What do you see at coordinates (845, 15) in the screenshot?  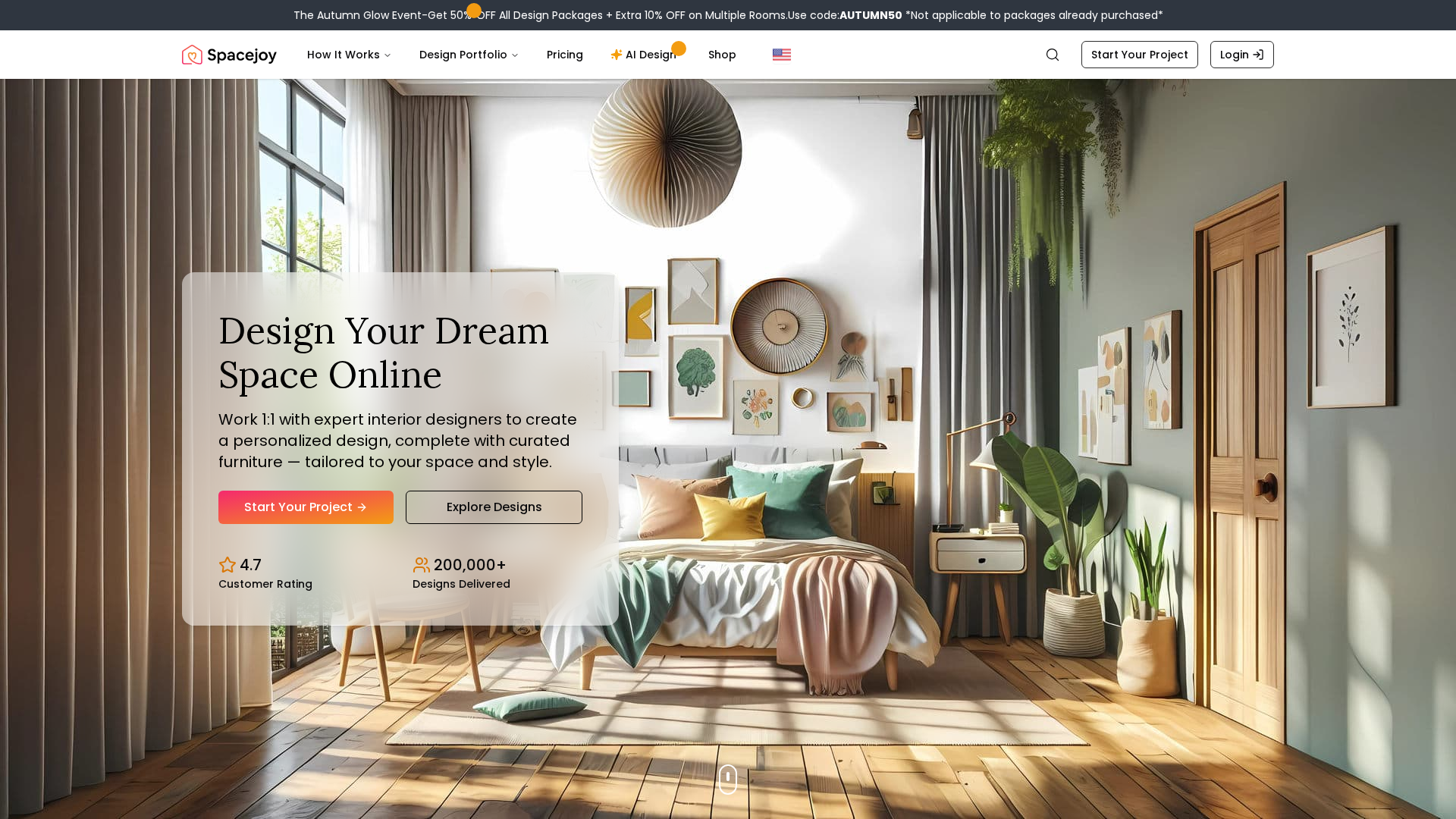 I see `span: Use code:` at bounding box center [845, 15].